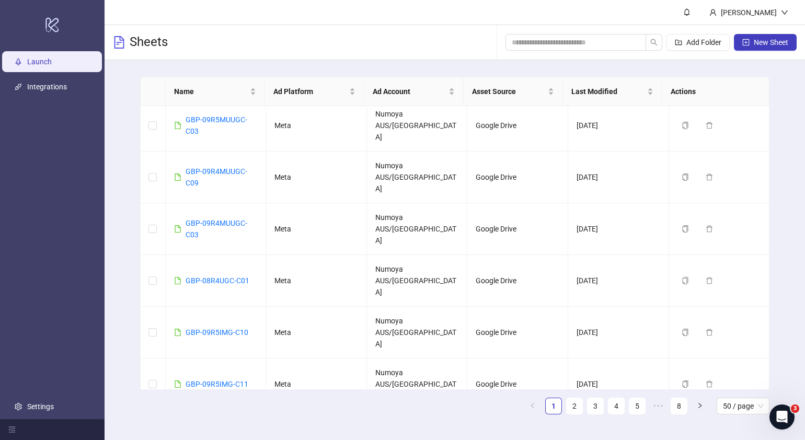  What do you see at coordinates (698, 42) in the screenshot?
I see `button: Add Folder` at bounding box center [698, 42].